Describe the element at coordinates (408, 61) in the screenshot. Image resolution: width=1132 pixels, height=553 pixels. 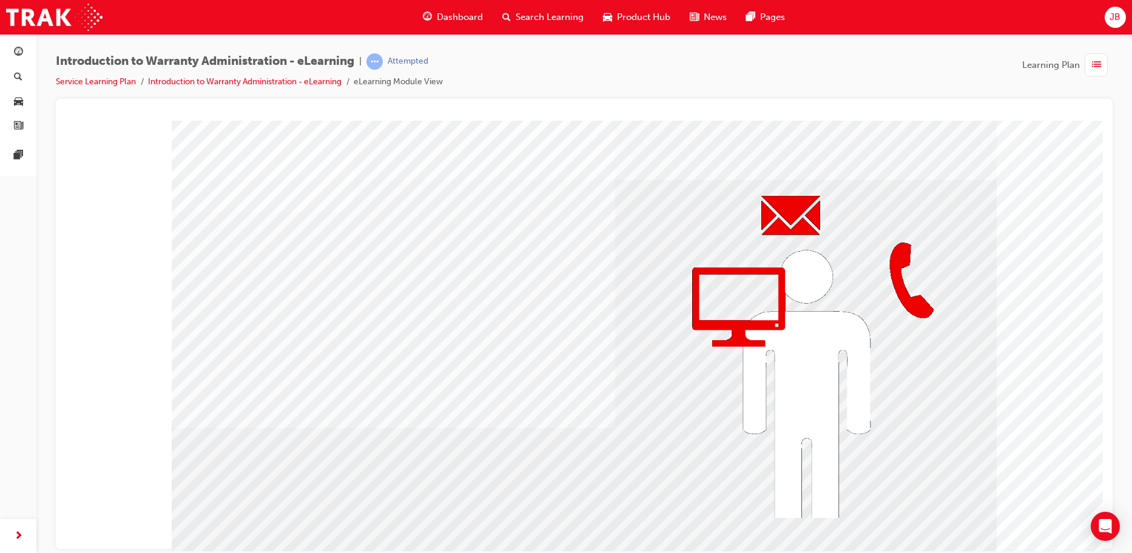
I see `div: Attempted` at that location.